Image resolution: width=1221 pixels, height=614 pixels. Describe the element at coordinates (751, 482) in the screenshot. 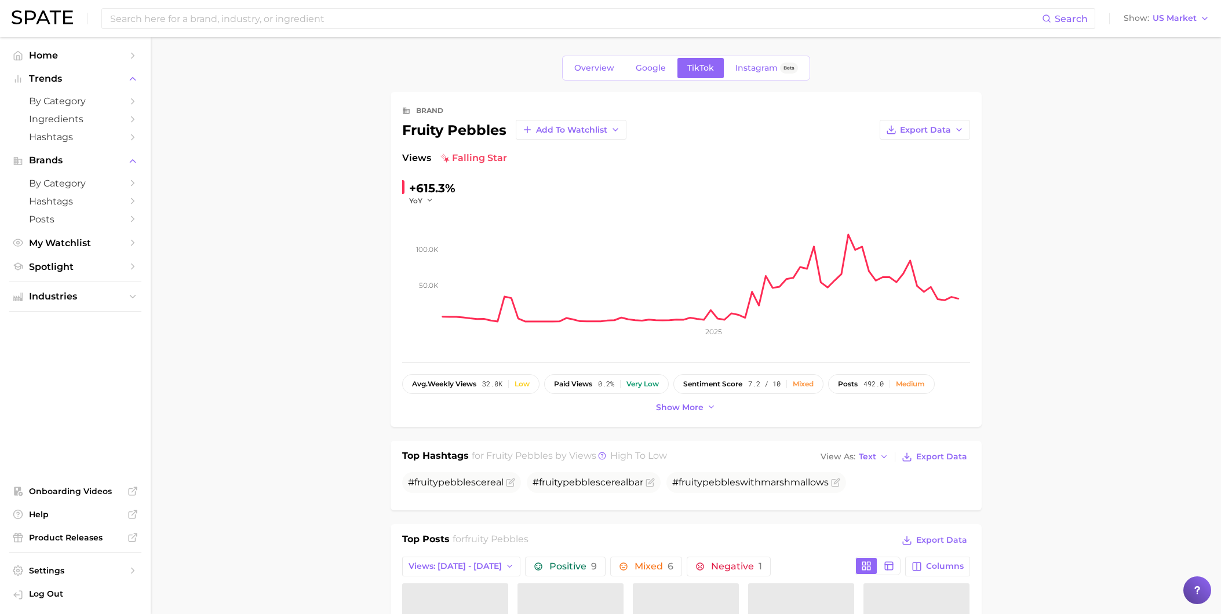

I see `span: # withmarshmallows` at that location.